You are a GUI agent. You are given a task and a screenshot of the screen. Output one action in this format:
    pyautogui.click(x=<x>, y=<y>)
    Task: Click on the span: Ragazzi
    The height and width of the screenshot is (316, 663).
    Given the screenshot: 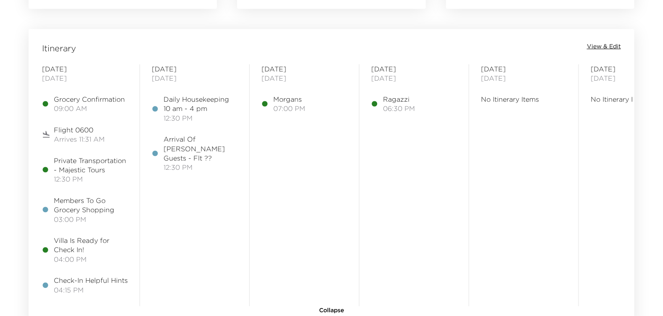 What is the action you would take?
    pyautogui.click(x=399, y=99)
    